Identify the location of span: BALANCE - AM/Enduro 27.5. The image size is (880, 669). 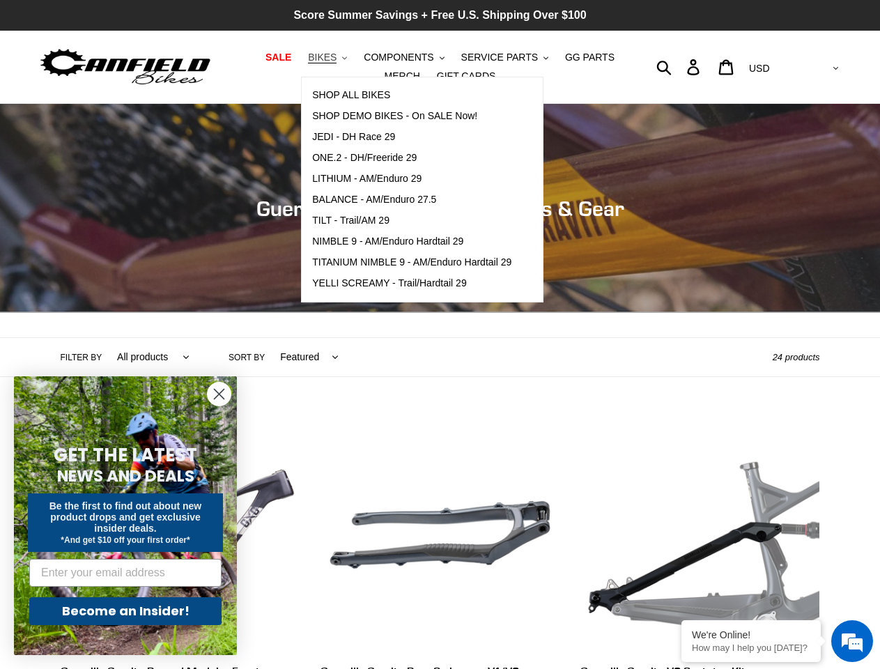
(374, 199).